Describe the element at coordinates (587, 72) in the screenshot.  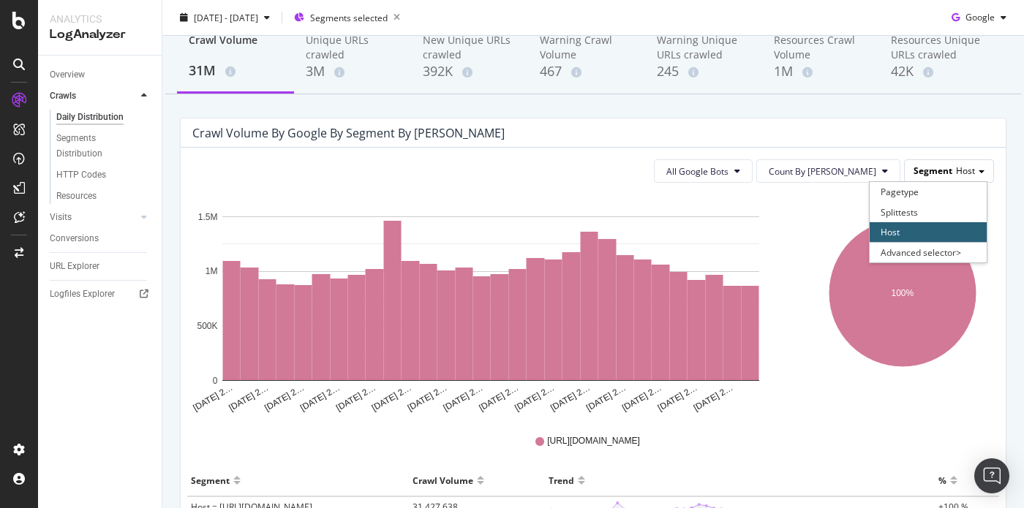
I see `div: 467` at that location.